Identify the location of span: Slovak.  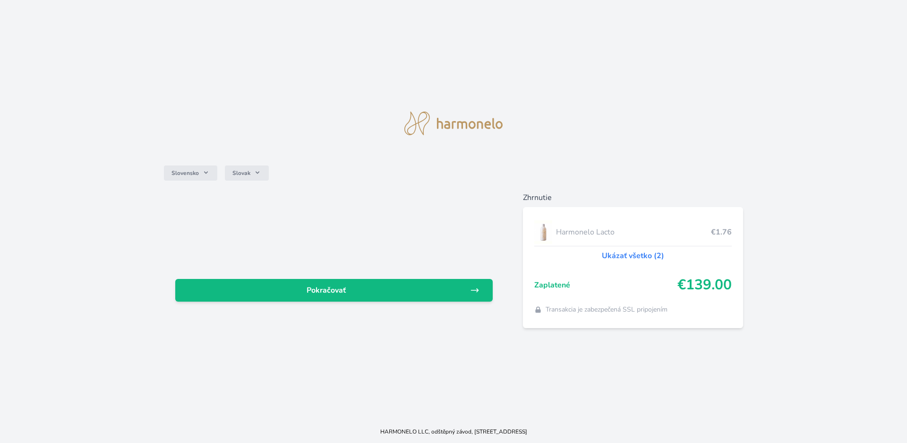
(241, 173).